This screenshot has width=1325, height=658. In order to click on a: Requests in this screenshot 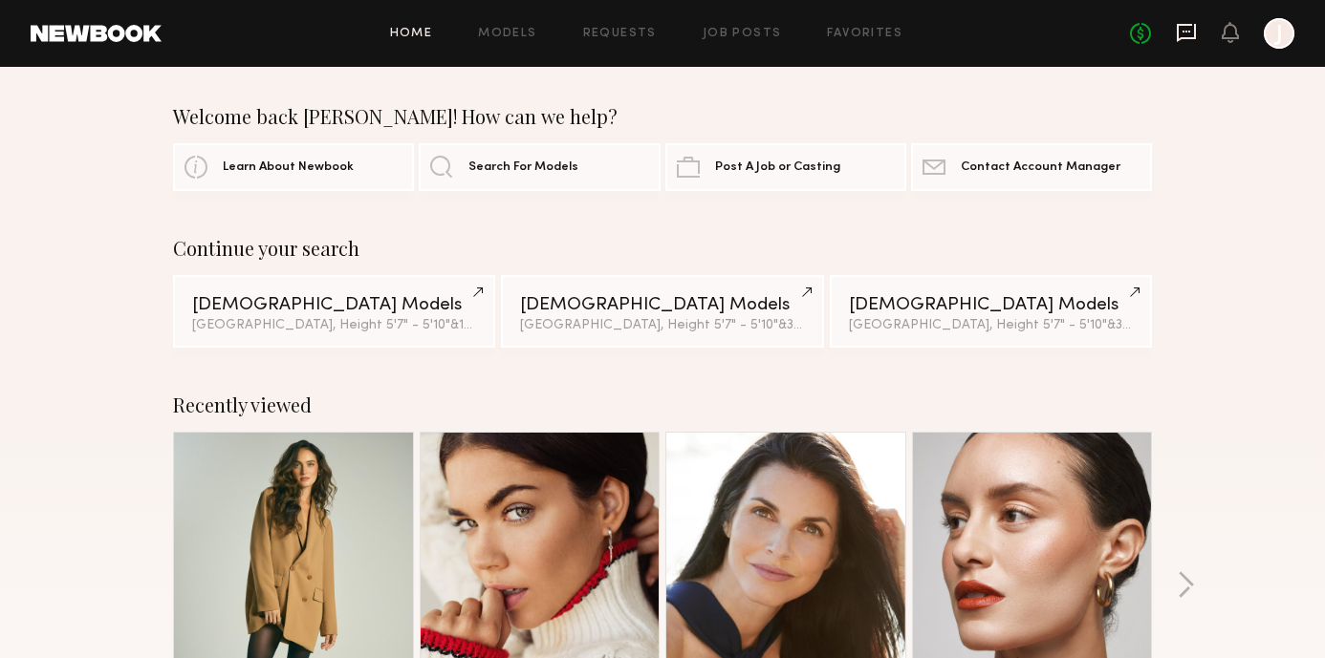, I will do `click(619, 33)`.